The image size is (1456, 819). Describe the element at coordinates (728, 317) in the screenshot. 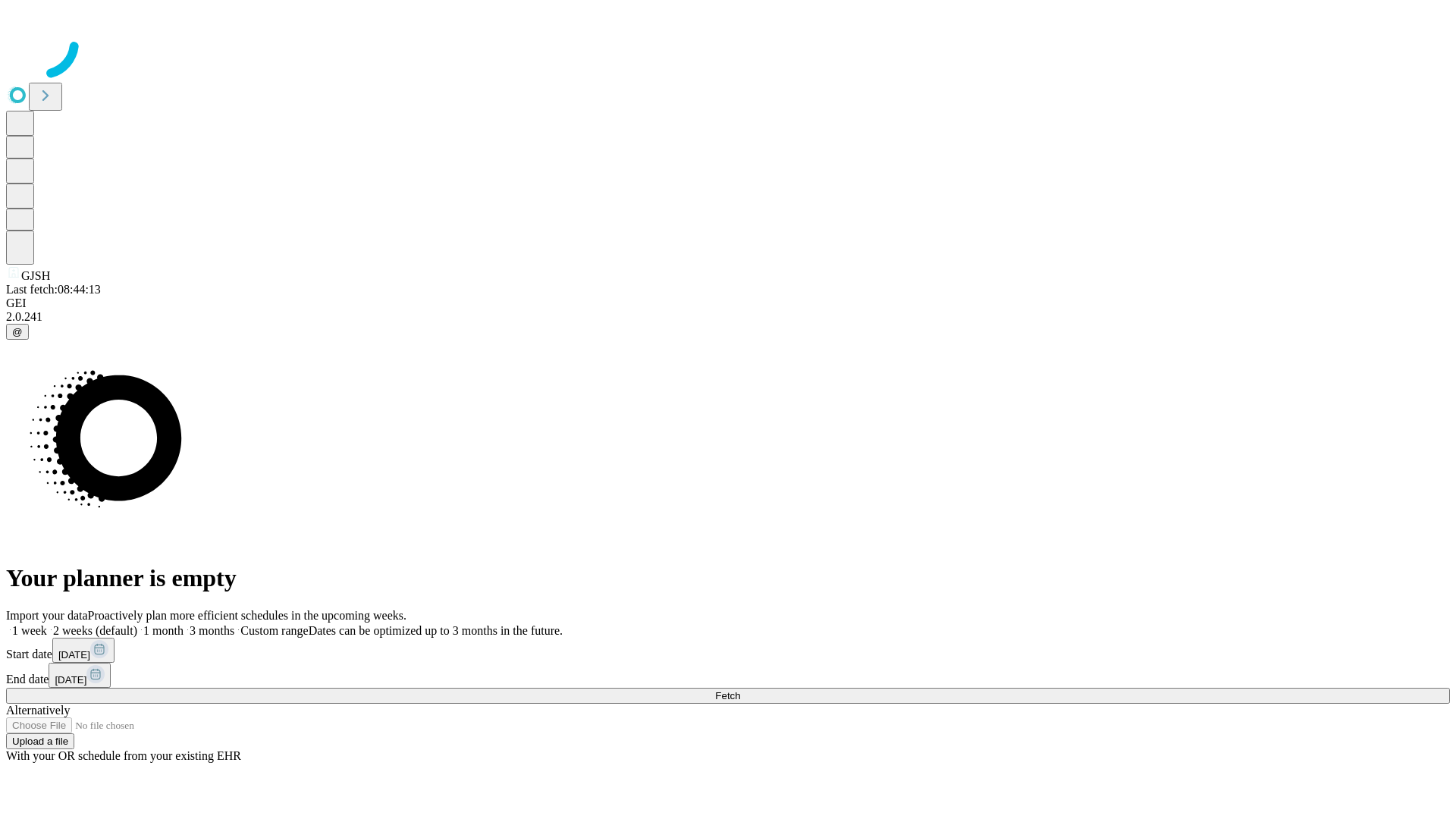

I see `div: 2.0.241` at that location.